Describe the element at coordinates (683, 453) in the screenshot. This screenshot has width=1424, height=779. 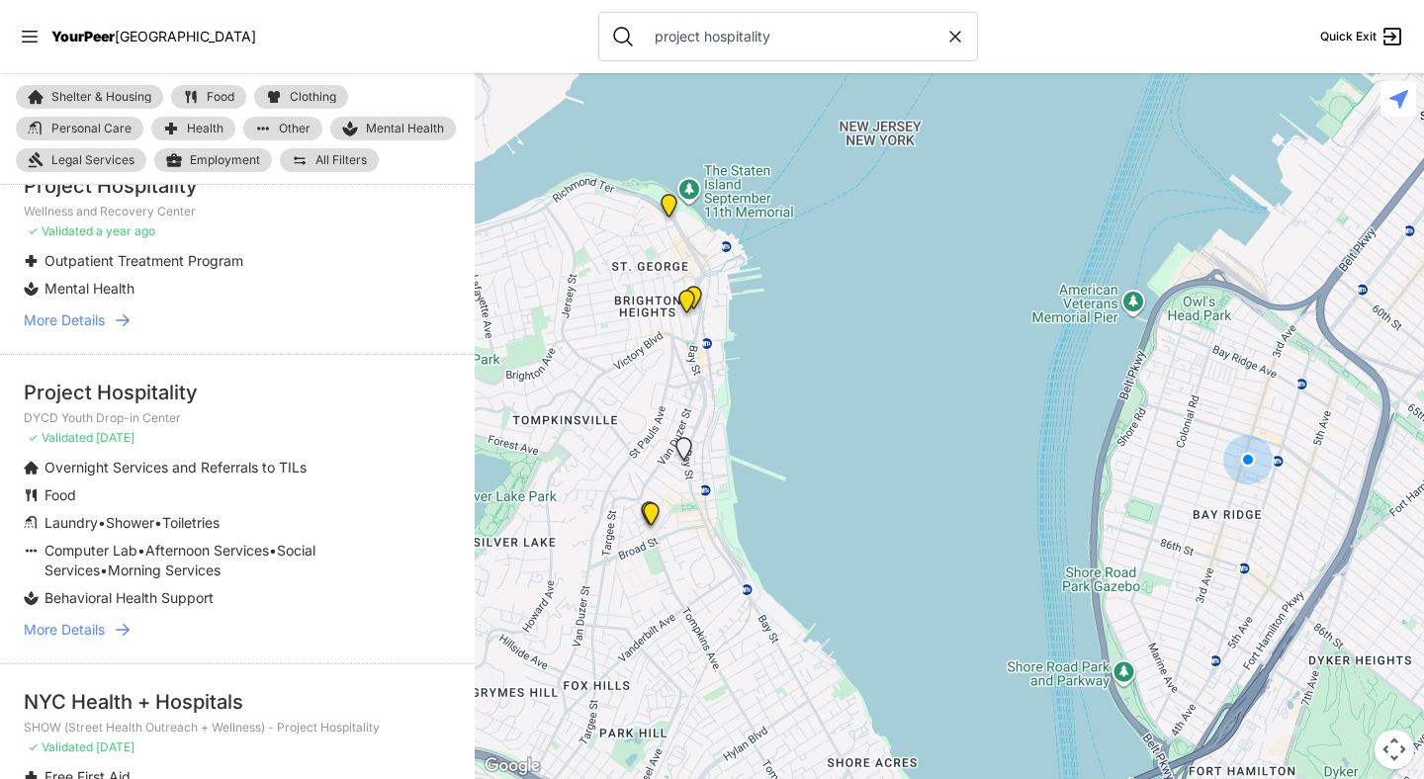
I see `div: Bay St. Location - Legal Clinic and Food Pantry` at that location.